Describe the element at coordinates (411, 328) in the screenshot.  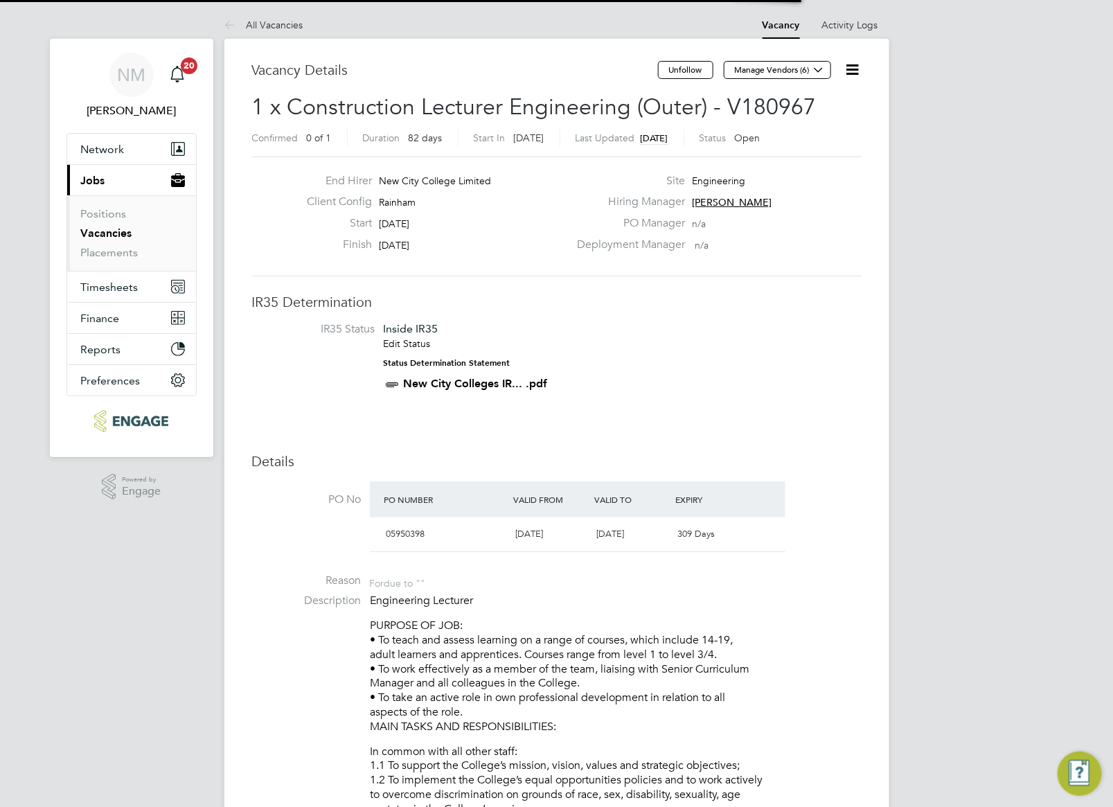
I see `span: Inside IR35` at that location.